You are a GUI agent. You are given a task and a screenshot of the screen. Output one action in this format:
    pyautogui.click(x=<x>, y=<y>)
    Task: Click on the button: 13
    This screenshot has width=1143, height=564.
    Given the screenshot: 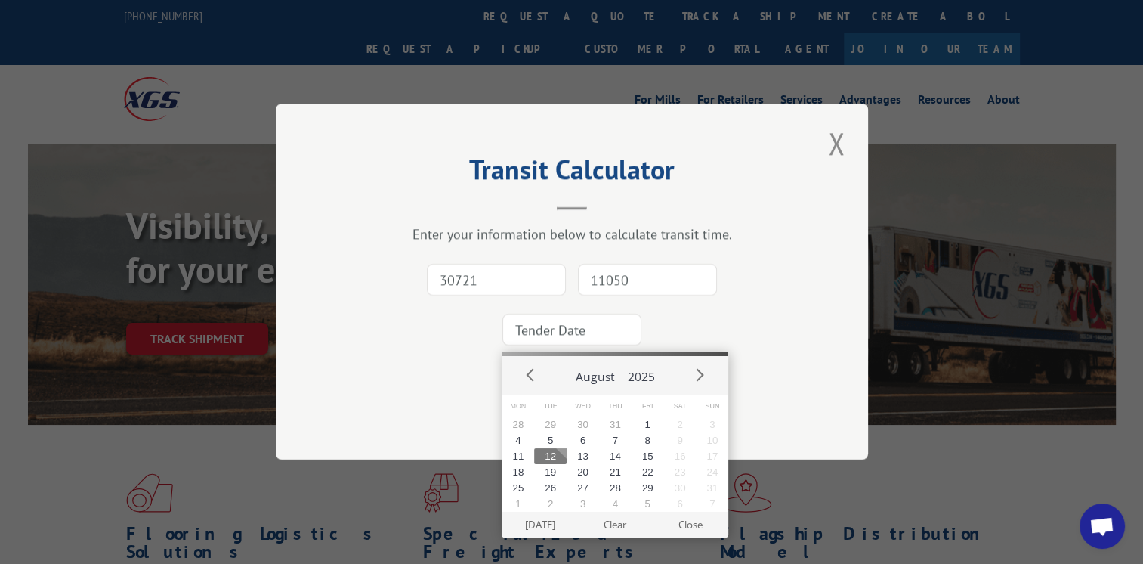 What is the action you would take?
    pyautogui.click(x=583, y=456)
    